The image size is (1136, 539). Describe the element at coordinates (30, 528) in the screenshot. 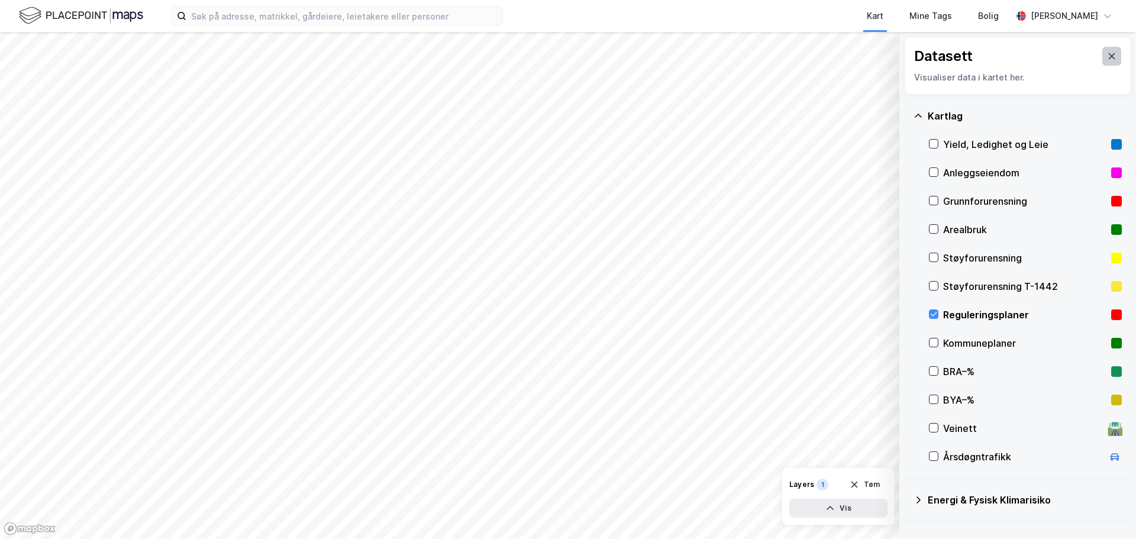

I see `a: Mapbox homepage` at that location.